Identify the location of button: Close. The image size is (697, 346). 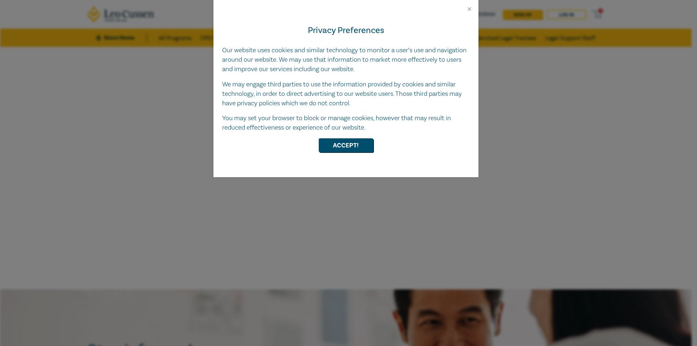
(470, 9).